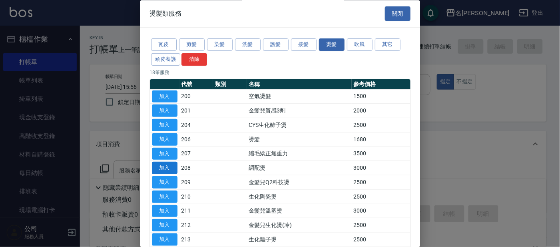  What do you see at coordinates (299, 125) in the screenshot?
I see `td: CYS生化離子燙` at bounding box center [299, 125].